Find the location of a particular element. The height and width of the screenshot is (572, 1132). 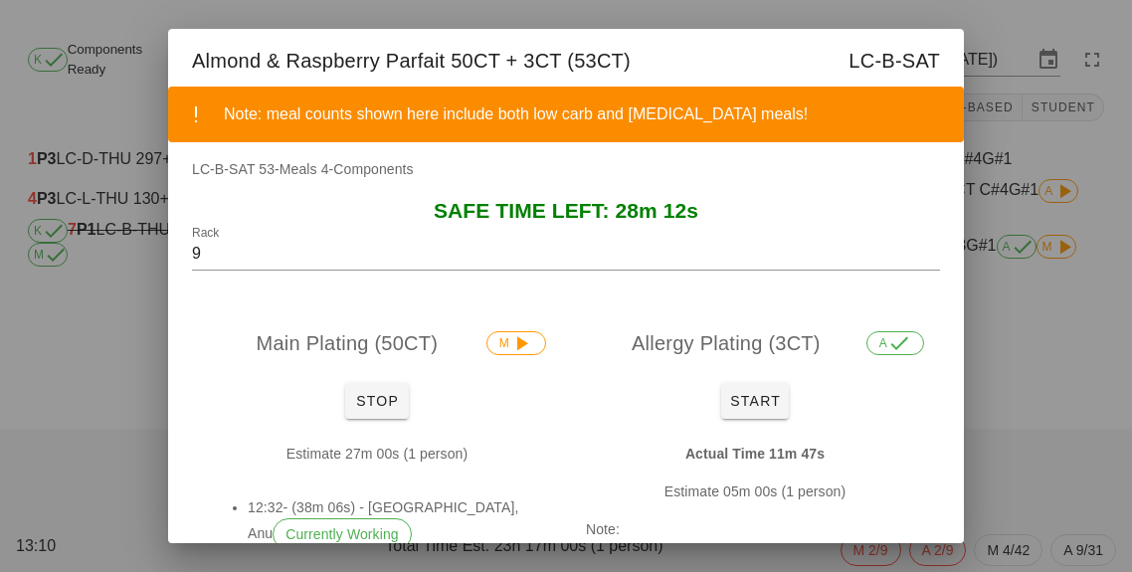

div: Allergy Plating (3CT) is located at coordinates (755, 343).